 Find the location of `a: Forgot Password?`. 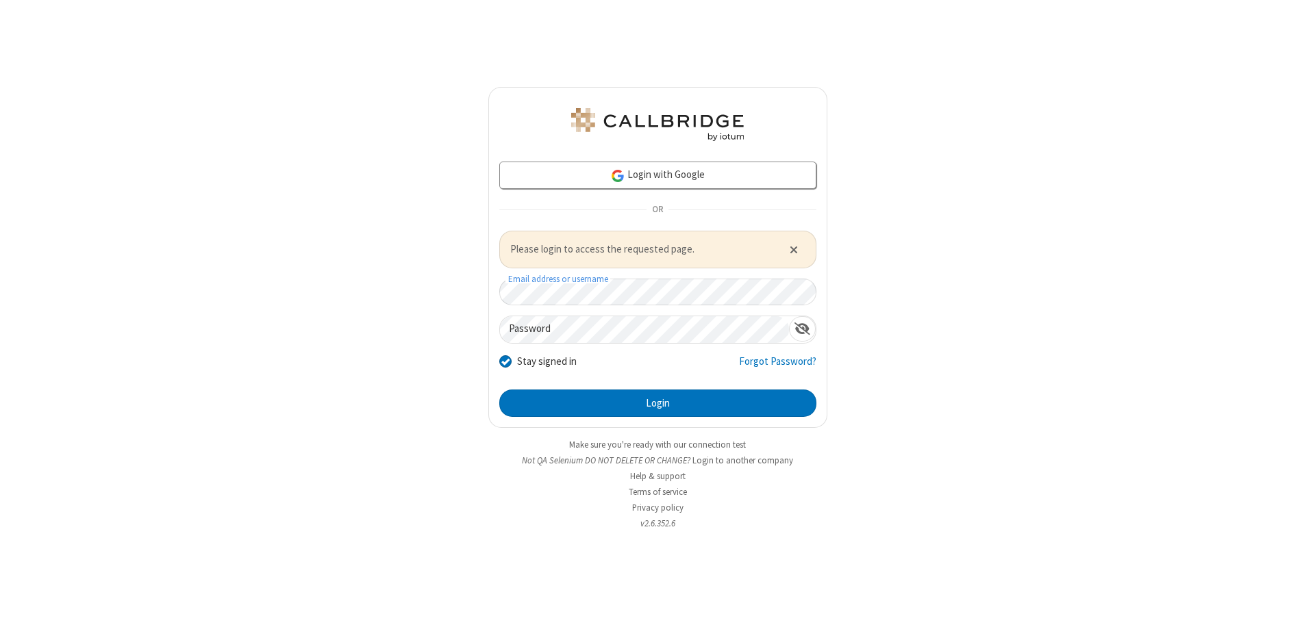

a: Forgot Password? is located at coordinates (777, 367).